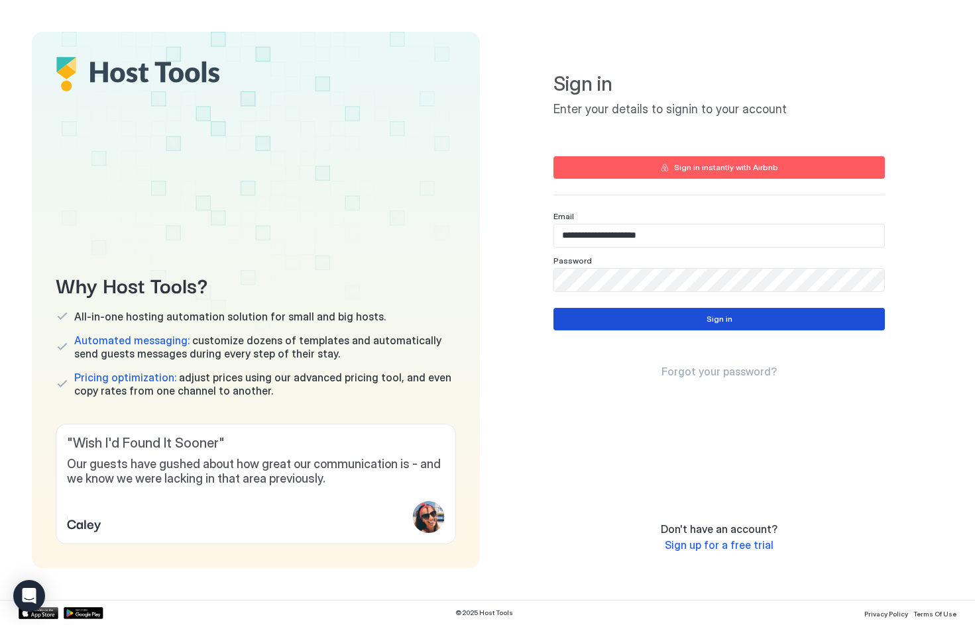 The width and height of the screenshot is (975, 625). What do you see at coordinates (719, 168) in the screenshot?
I see `button: Sign in instantly with Airbnb` at bounding box center [719, 168].